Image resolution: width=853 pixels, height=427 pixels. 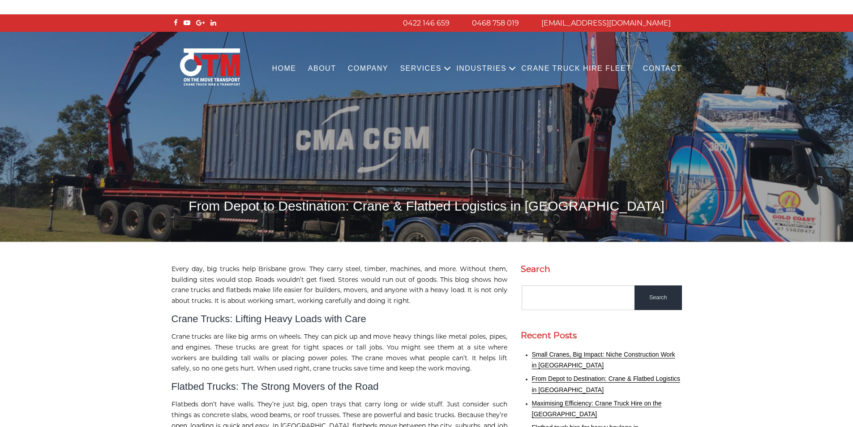 What do you see at coordinates (368, 69) in the screenshot?
I see `a: COMPANY` at bounding box center [368, 69].